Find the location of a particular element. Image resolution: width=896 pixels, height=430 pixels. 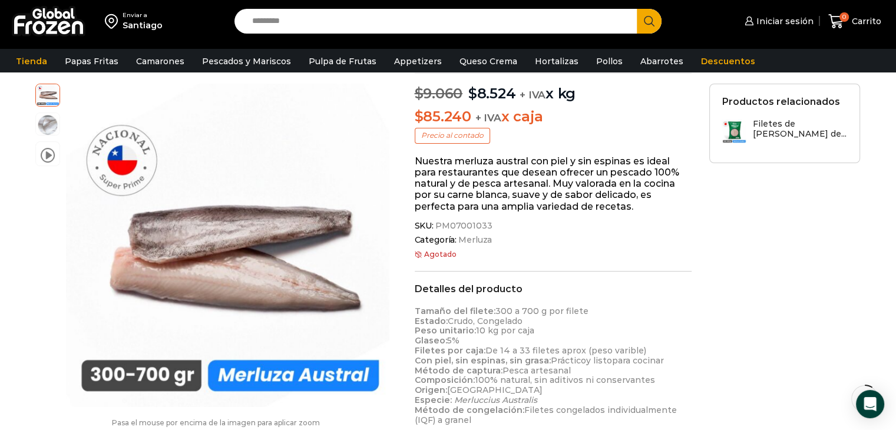

a: Camarones is located at coordinates (160, 61).